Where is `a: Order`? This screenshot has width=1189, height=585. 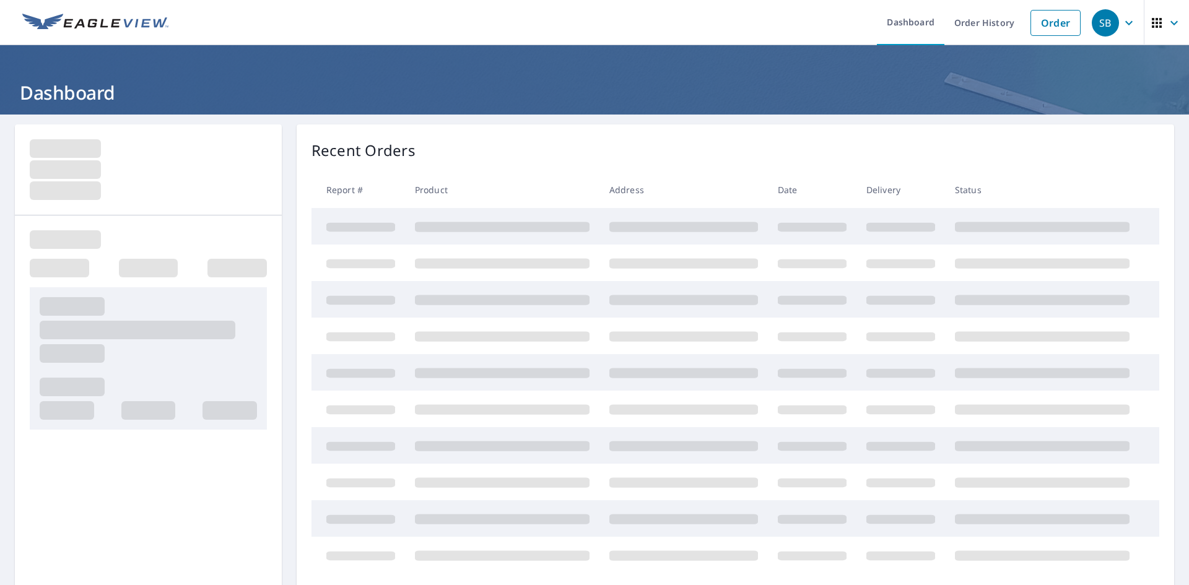
a: Order is located at coordinates (1055, 23).